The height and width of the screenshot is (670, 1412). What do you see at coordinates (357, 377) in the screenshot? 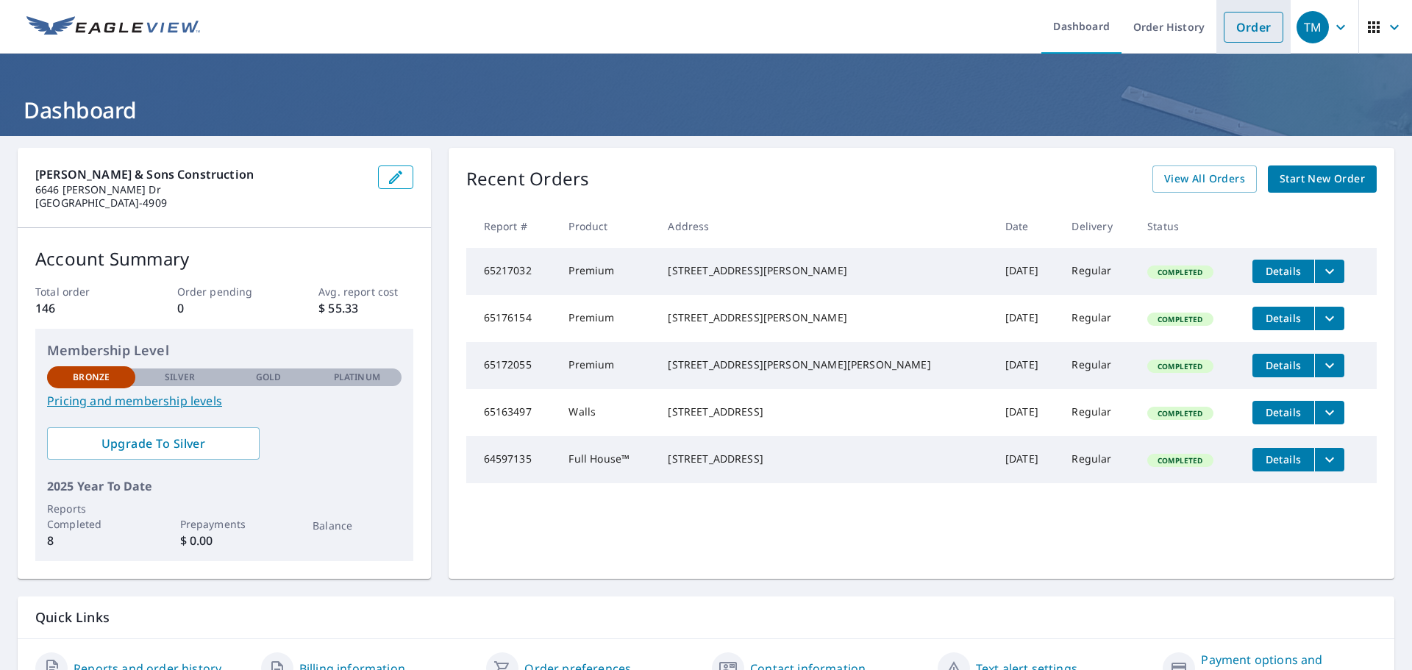
I see `p: Platinum` at bounding box center [357, 377].